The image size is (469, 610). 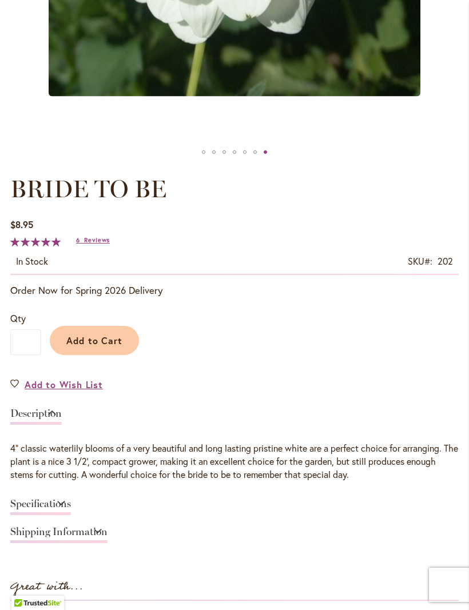 What do you see at coordinates (445, 261) in the screenshot?
I see `div: 202` at bounding box center [445, 261].